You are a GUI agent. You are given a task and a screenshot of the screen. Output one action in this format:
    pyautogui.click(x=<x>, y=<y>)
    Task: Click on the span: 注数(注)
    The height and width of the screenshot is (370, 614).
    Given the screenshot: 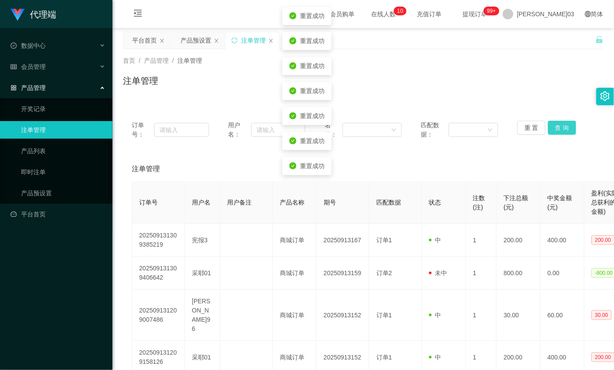 What is the action you would take?
    pyautogui.click(x=479, y=203)
    